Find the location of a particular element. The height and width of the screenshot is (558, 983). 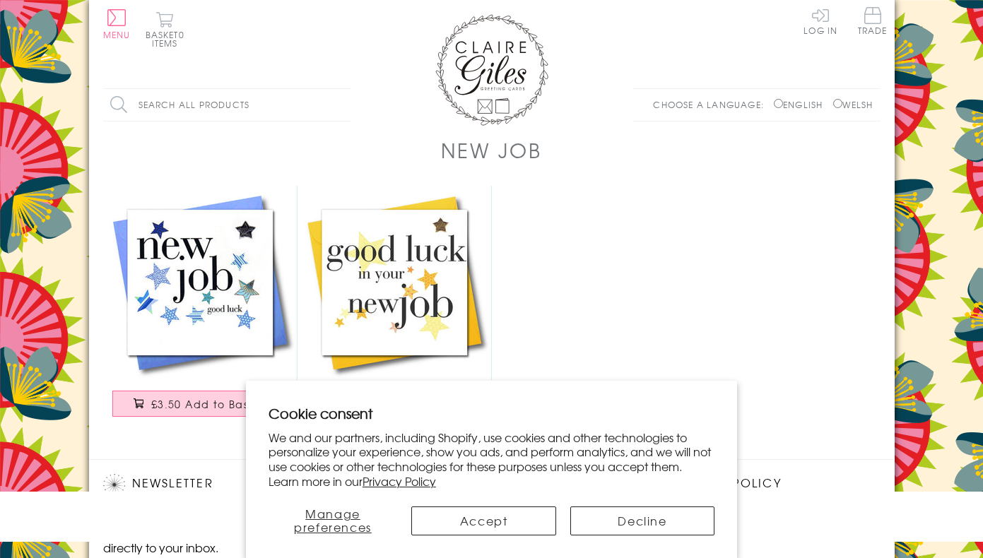

img: New Job Card, Blue Stars, Good Luck, padded star embellished is located at coordinates (200, 283).